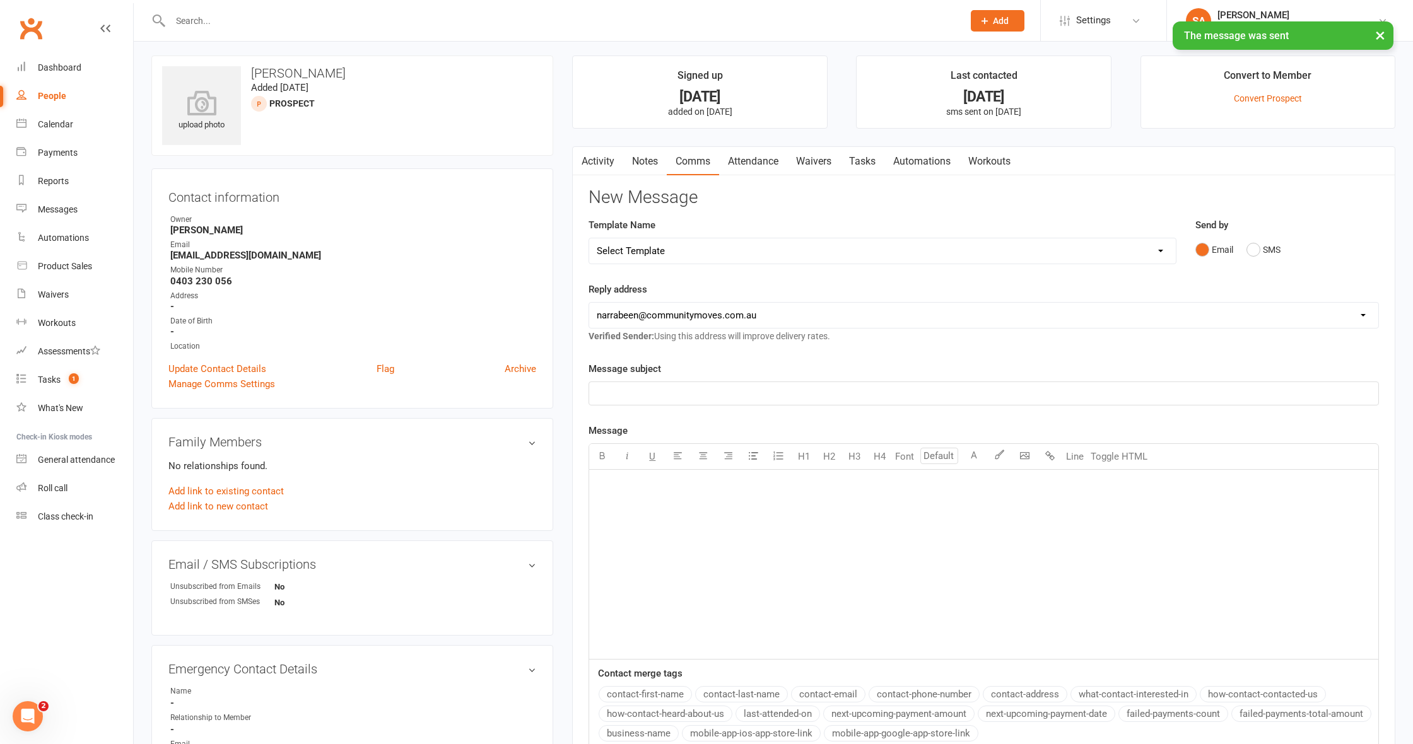  Describe the element at coordinates (560, 21) in the screenshot. I see `input: Search...` at that location.